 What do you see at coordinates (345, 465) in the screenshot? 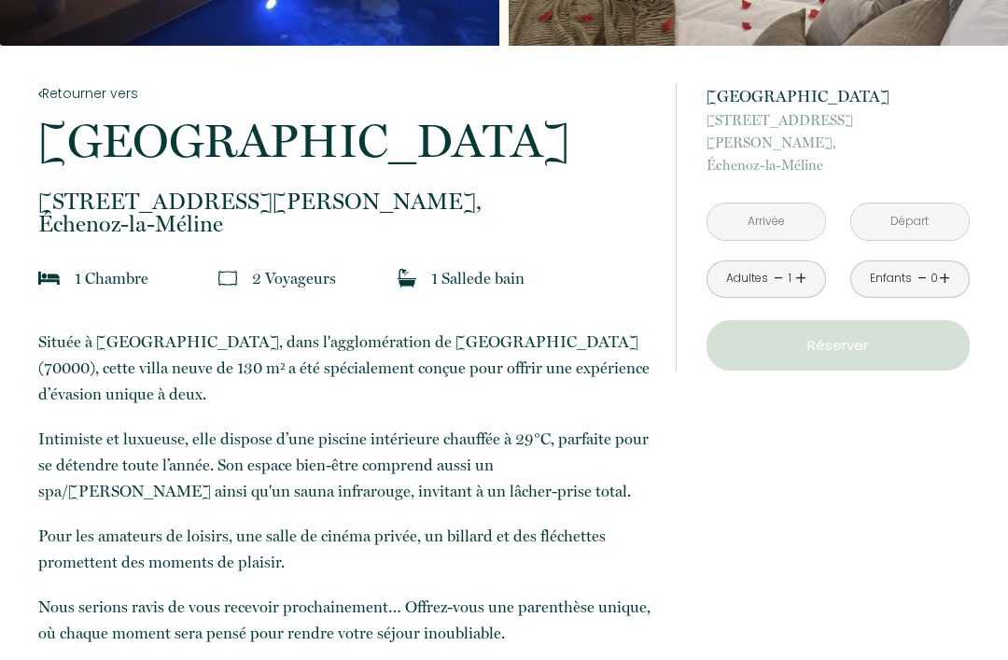
I see `p: Intimiste et luxueuse, elle dispose d’une piscine intérieure chauffée à 29°C, parfaite pour se dé...` at bounding box center [345, 465].